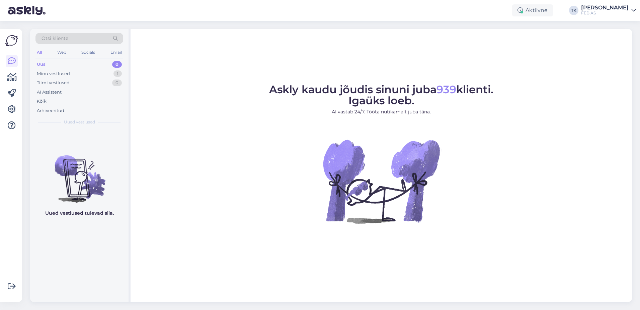 The height and width of the screenshot is (310, 640). Describe the element at coordinates (51, 111) in the screenshot. I see `div: Arhiveeritud` at that location.